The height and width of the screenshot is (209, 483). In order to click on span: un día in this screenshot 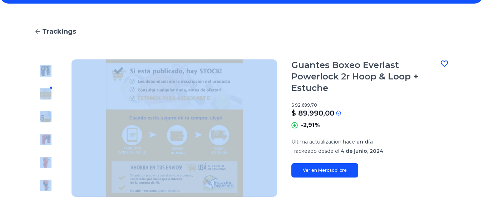, I will do `click(365, 142)`.